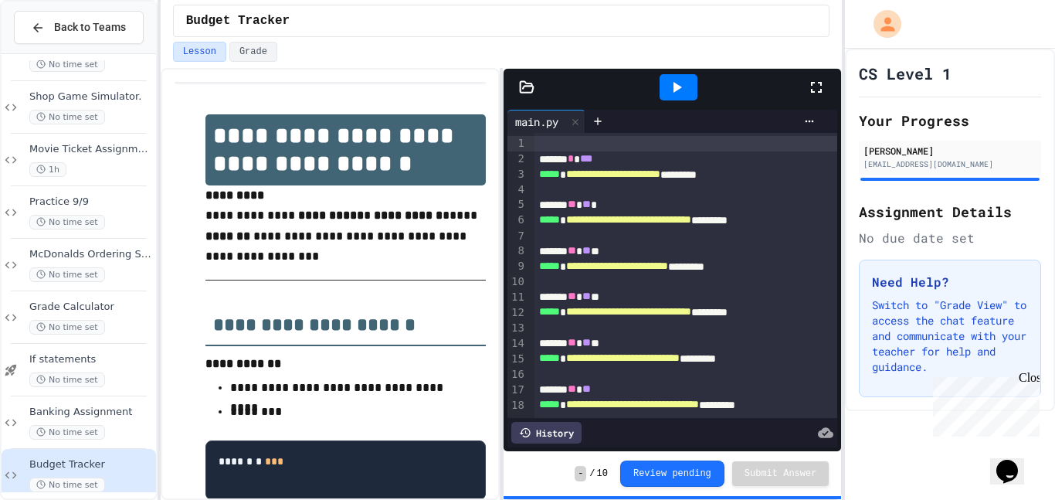  I want to click on div: 13, so click(517, 328).